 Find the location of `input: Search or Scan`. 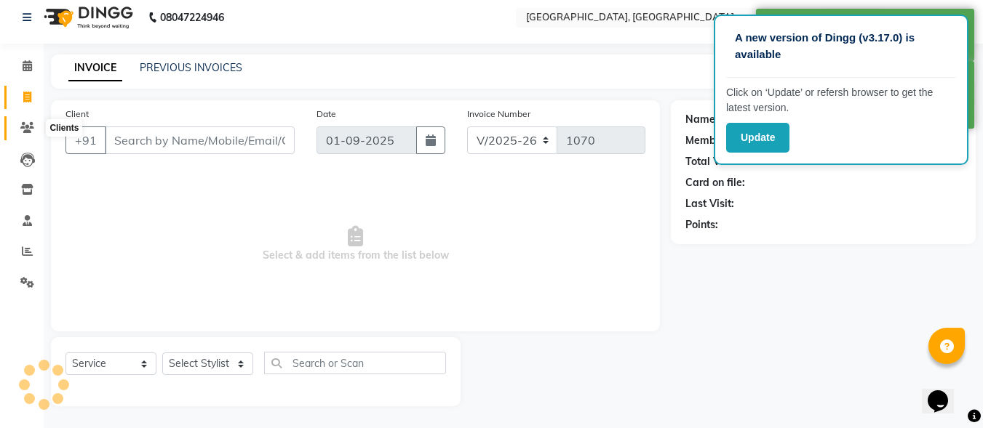

input: Search or Scan is located at coordinates (355, 363).